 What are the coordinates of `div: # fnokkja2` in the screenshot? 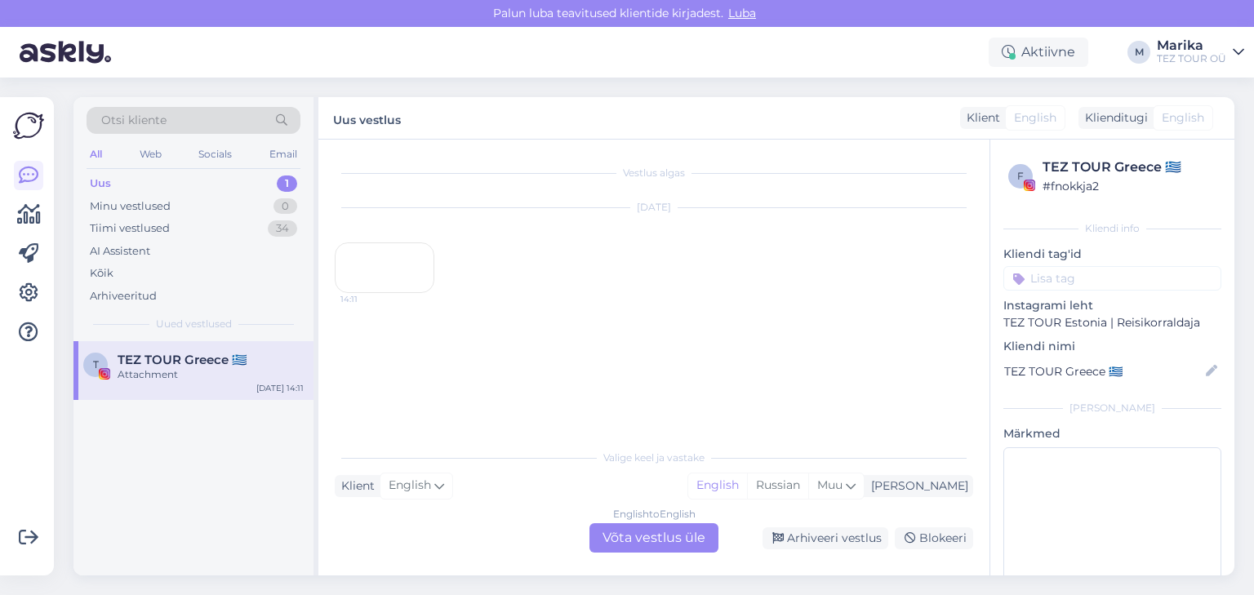 It's located at (1129, 186).